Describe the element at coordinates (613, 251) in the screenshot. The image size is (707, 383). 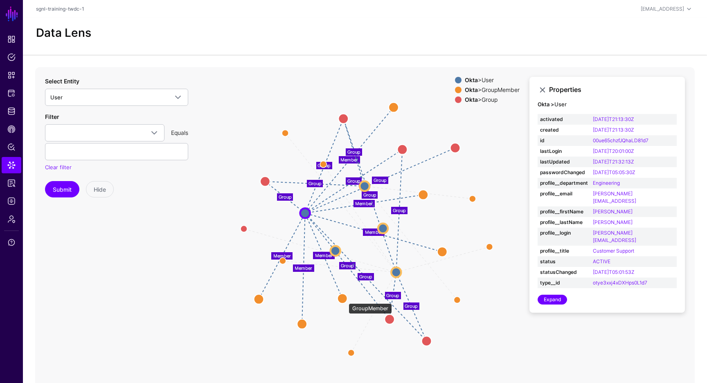
I see `a: Customer Support` at that location.